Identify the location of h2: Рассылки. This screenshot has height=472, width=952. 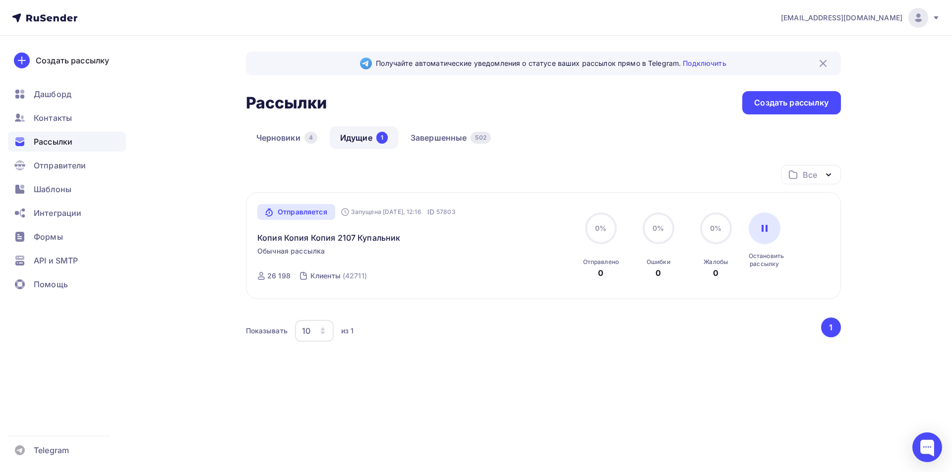
(287, 103).